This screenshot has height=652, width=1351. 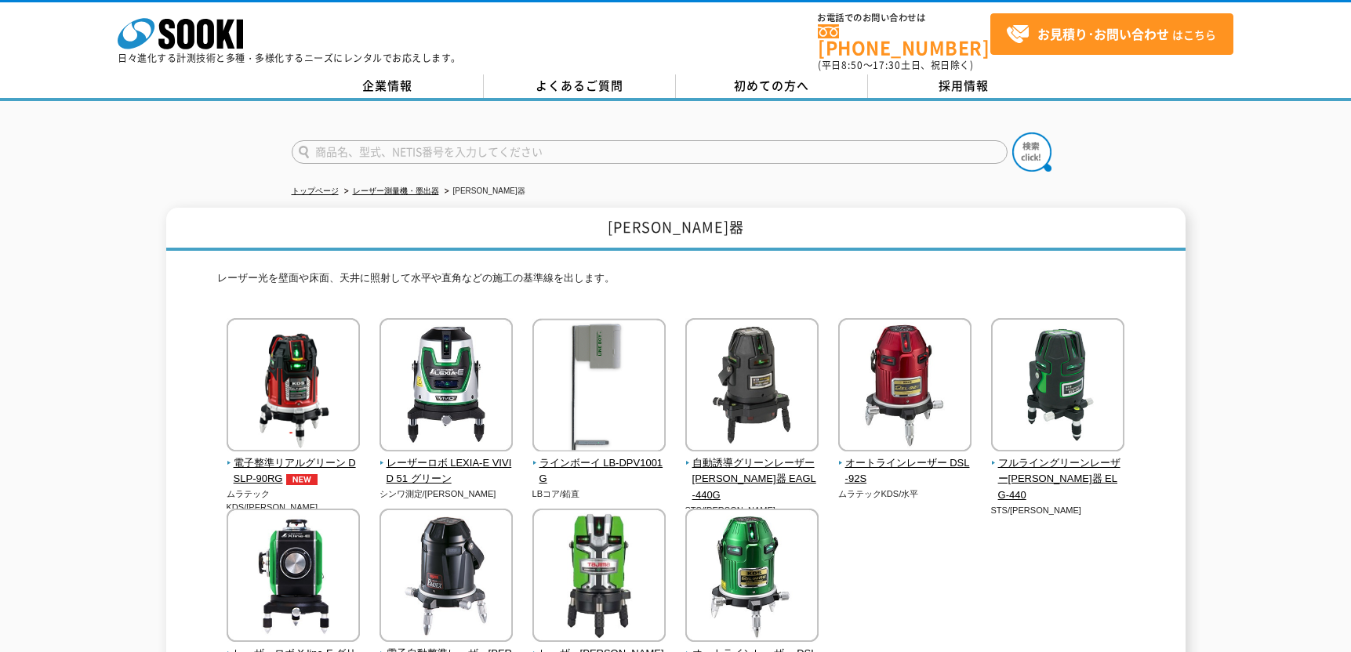 What do you see at coordinates (1032, 152) in the screenshot?
I see `img: btn_search.png` at bounding box center [1032, 152].